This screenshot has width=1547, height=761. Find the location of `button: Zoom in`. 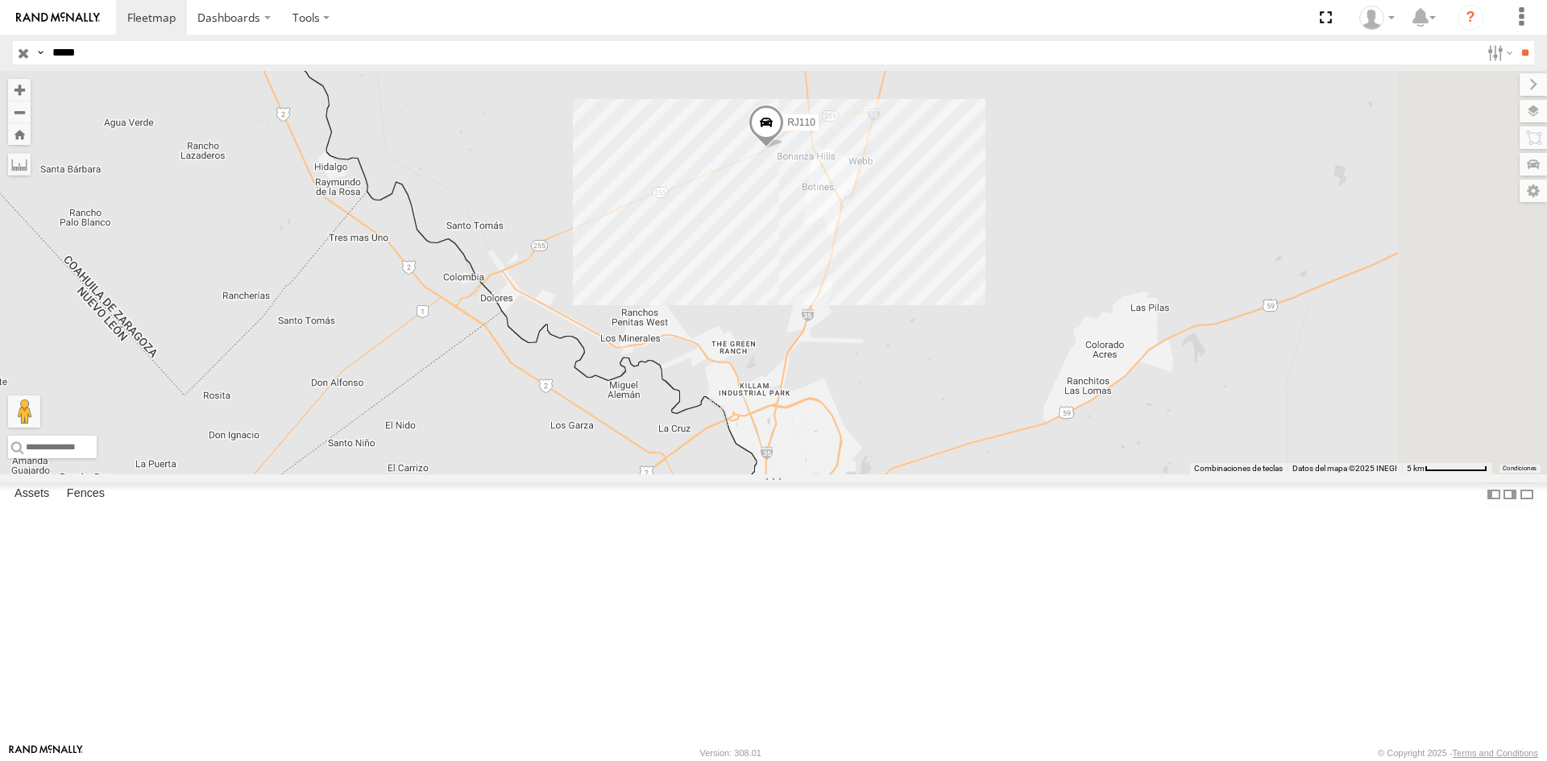

button: Zoom in is located at coordinates (19, 89).